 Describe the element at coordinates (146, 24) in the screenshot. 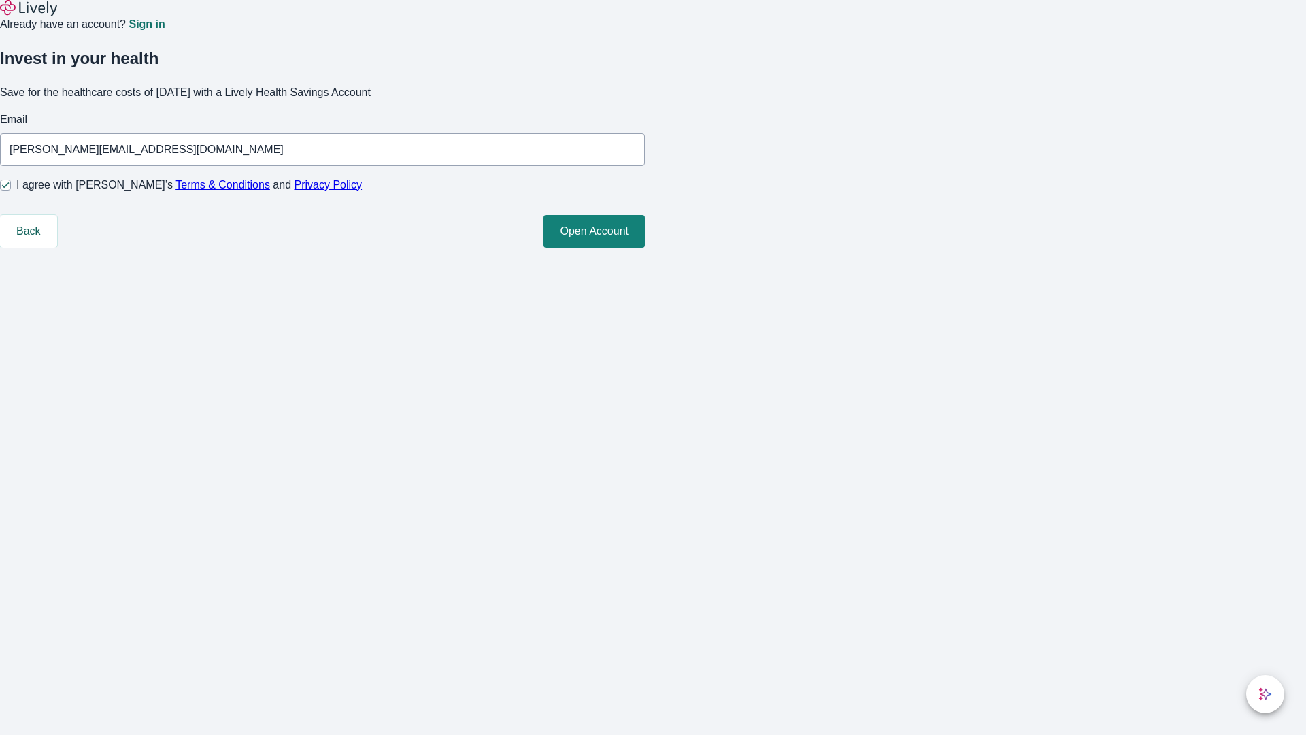

I see `div: Sign in` at that location.